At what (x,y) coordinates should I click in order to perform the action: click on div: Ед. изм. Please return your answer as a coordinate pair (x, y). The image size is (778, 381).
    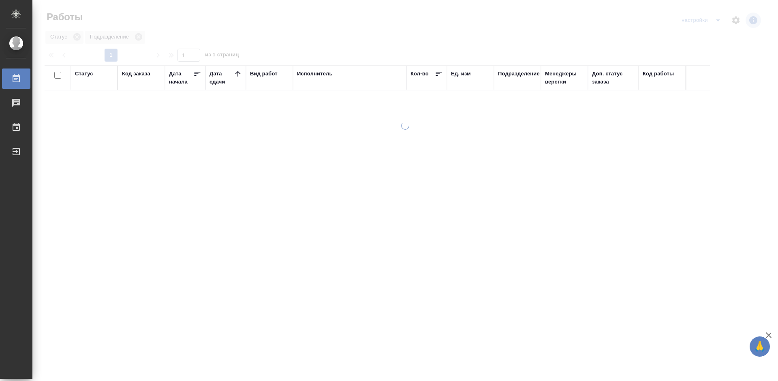
    Looking at the image, I should click on (461, 74).